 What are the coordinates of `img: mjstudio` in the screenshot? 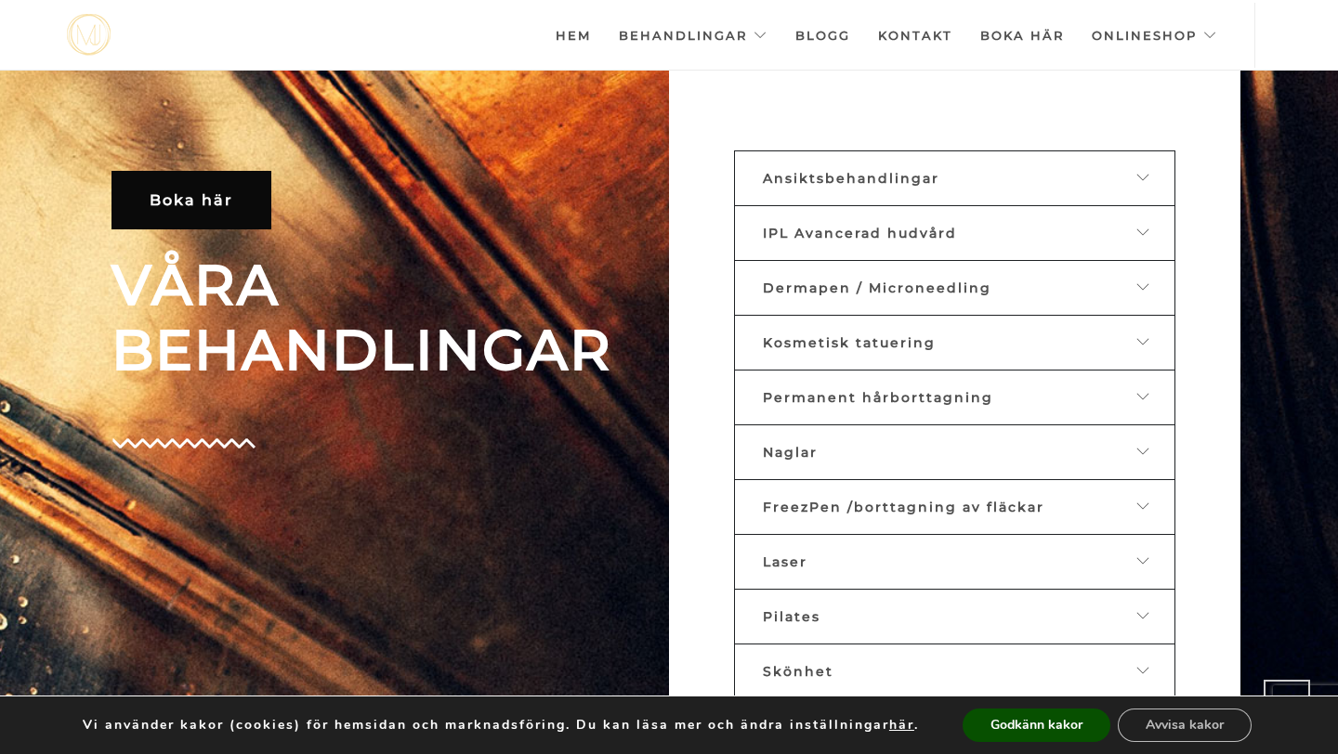 It's located at (88, 34).